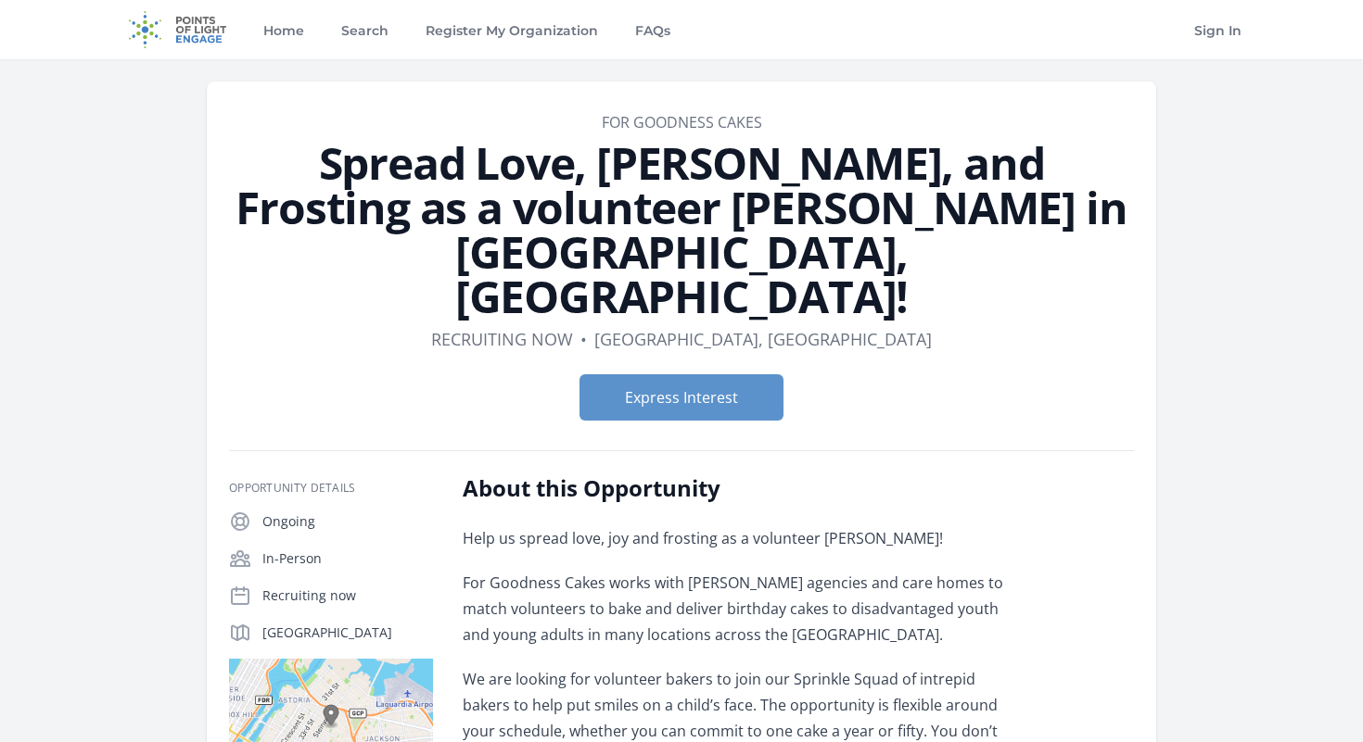  I want to click on dd: Recruiting now, so click(501, 339).